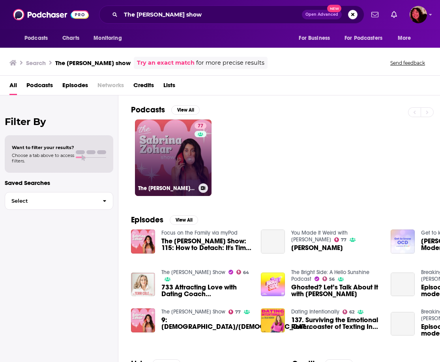 Image resolution: width=440 pixels, height=362 pixels. Describe the element at coordinates (351, 312) in the screenshot. I see `span: 62` at that location.